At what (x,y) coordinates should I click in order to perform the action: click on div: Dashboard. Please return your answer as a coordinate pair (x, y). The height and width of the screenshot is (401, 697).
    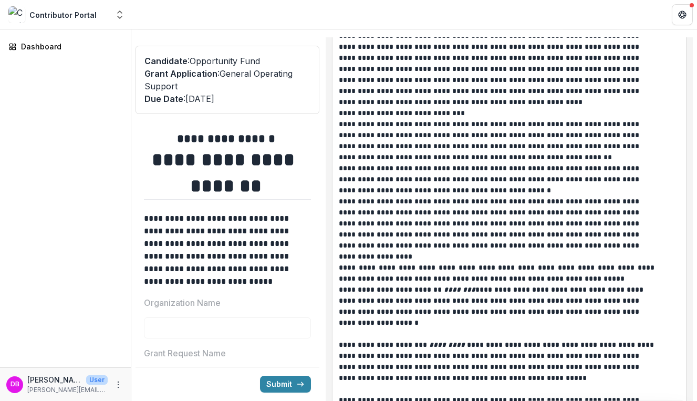
    Looking at the image, I should click on (69, 46).